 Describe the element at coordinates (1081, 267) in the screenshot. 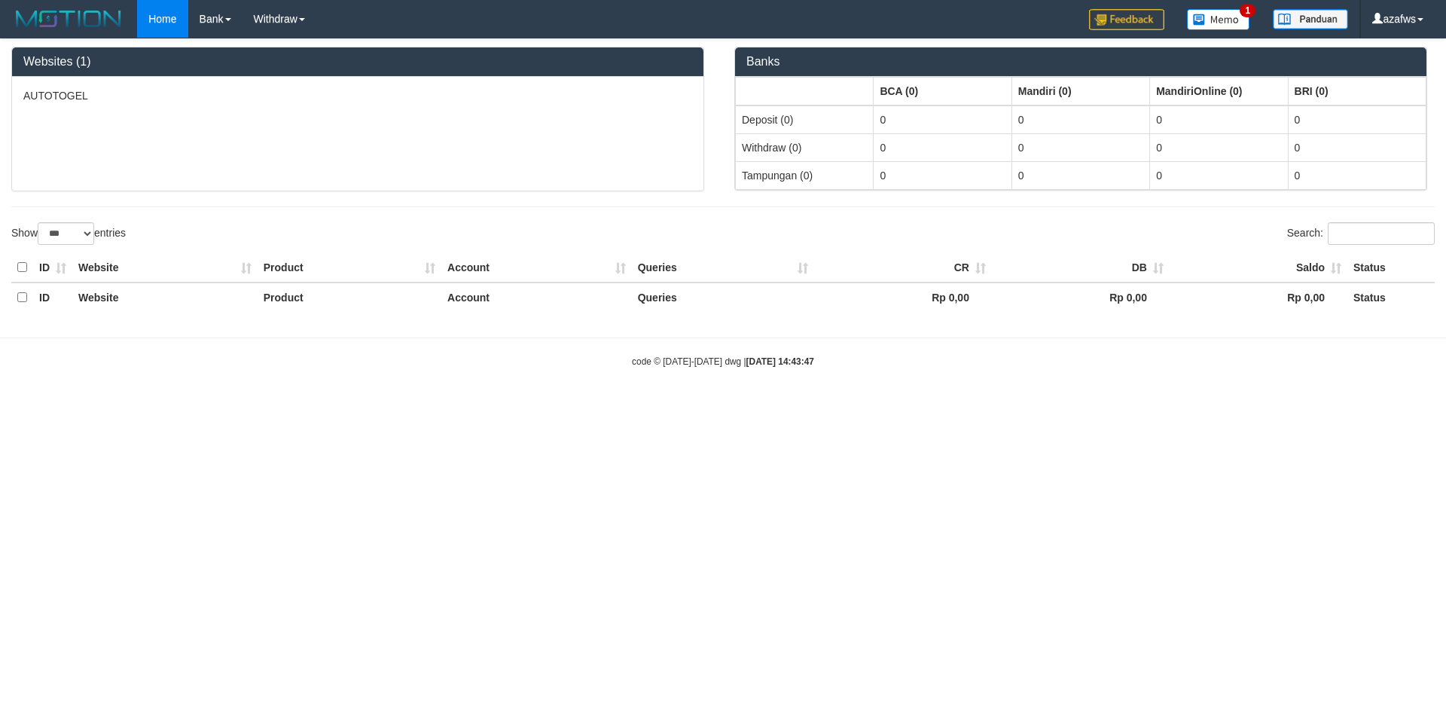

I see `th: DB` at that location.